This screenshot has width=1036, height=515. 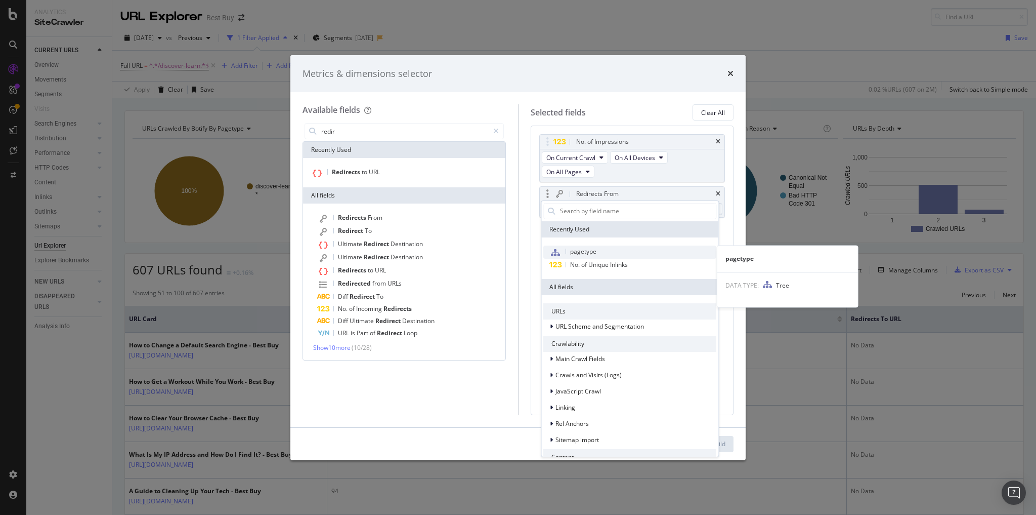 I want to click on div: Crawlability, so click(x=630, y=343).